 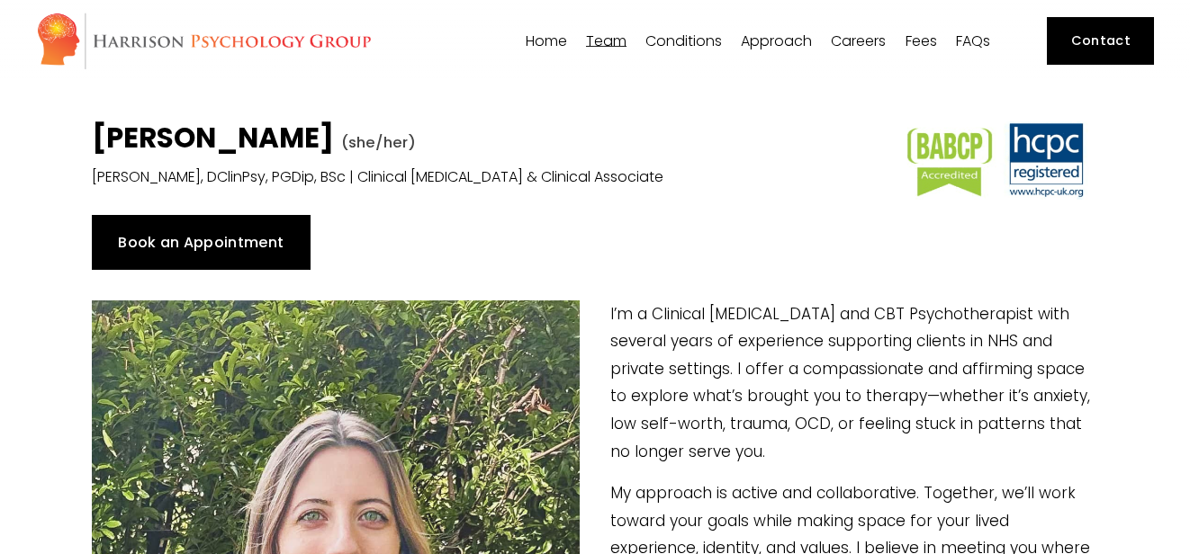 What do you see at coordinates (776, 41) in the screenshot?
I see `span: Approach` at bounding box center [776, 41].